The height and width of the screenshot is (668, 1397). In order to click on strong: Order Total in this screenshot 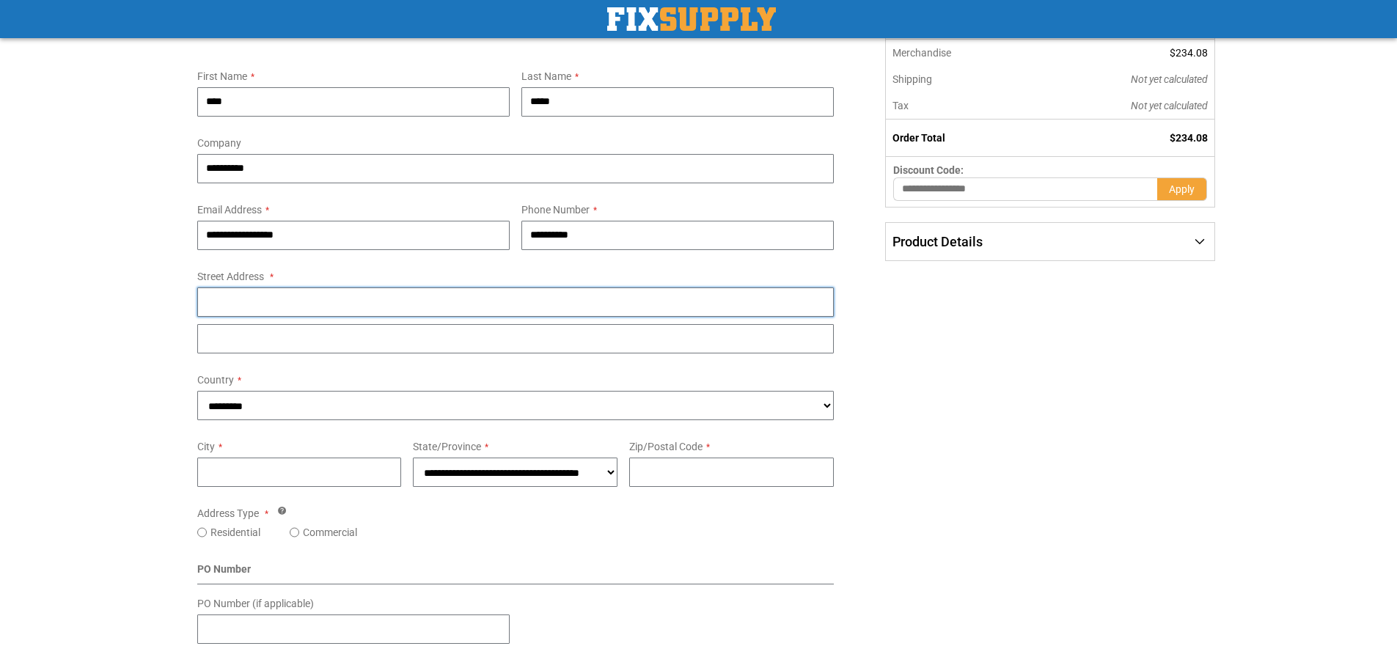, I will do `click(919, 138)`.